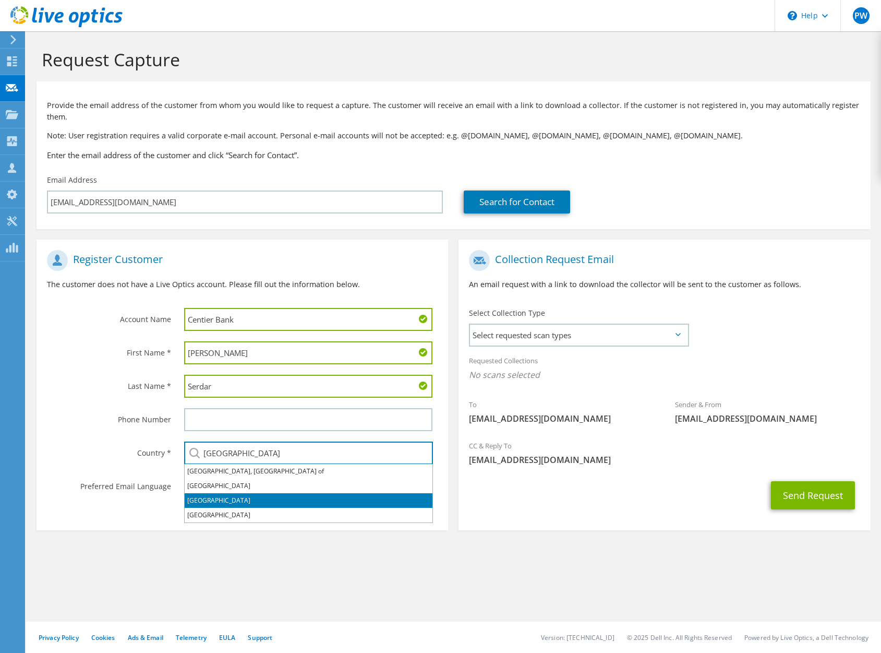 The height and width of the screenshot is (653, 881). What do you see at coordinates (146, 637) in the screenshot?
I see `a: Ads & Email` at bounding box center [146, 637].